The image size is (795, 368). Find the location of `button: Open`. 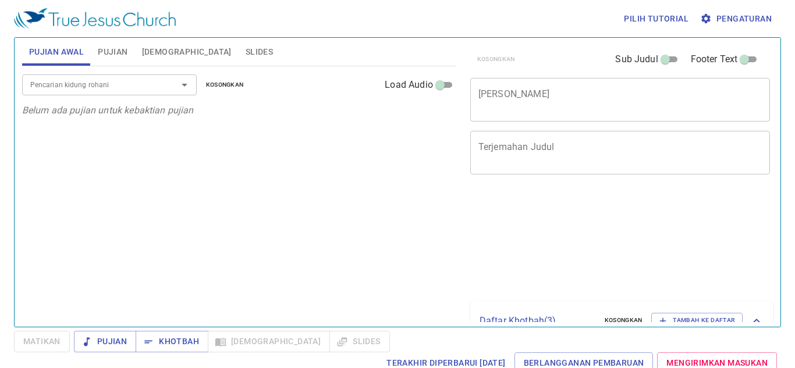

button: Open is located at coordinates (184, 85).